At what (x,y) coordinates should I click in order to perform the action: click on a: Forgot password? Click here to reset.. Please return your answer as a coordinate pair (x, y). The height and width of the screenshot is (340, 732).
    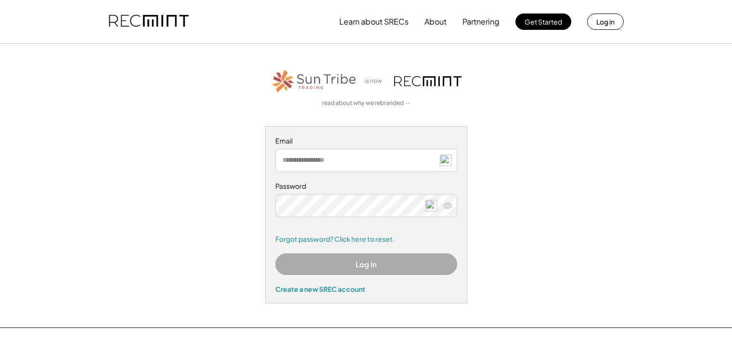
    Looking at the image, I should click on (366, 239).